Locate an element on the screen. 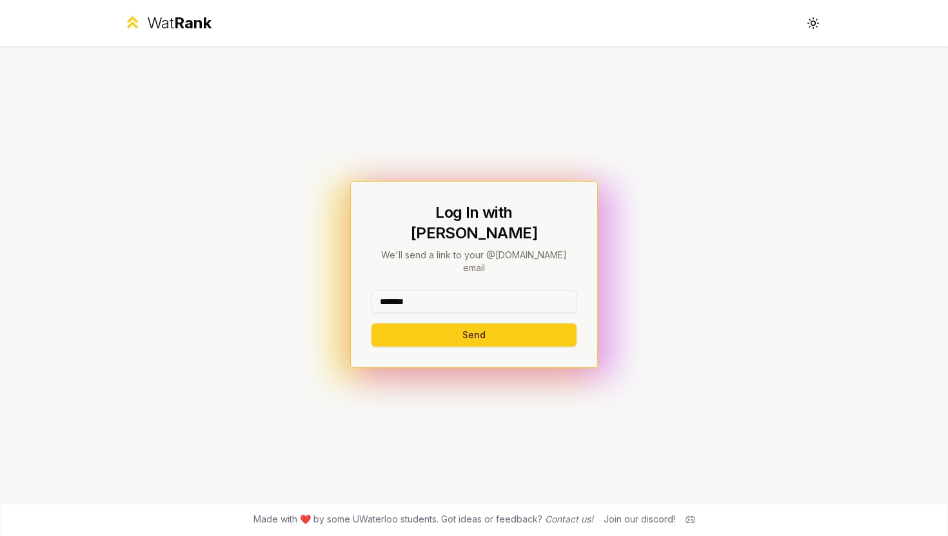 The width and height of the screenshot is (948, 536). a: Contact us! is located at coordinates (569, 519).